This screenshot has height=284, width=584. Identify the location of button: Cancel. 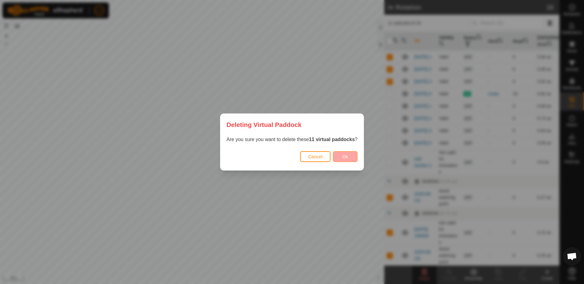
(315, 156).